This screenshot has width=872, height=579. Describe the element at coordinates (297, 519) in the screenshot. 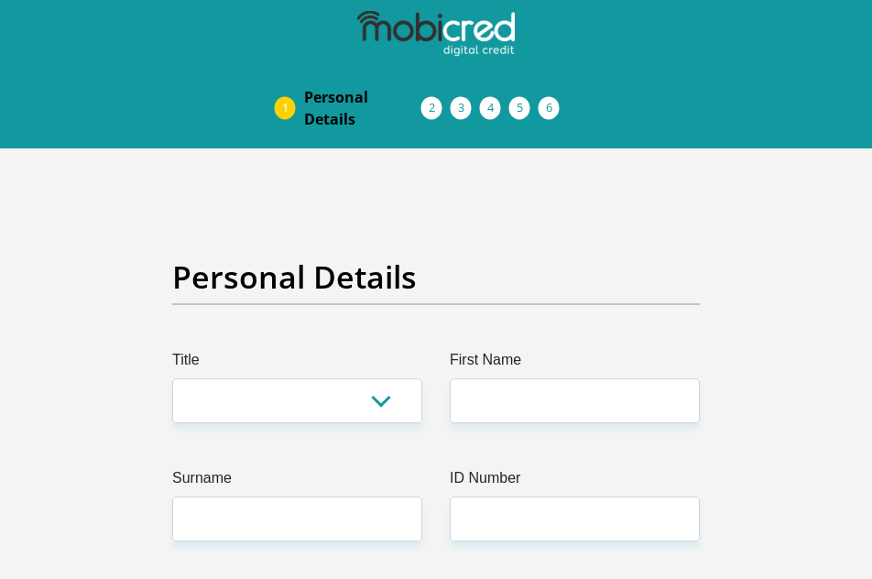

I see `input: Surname` at that location.